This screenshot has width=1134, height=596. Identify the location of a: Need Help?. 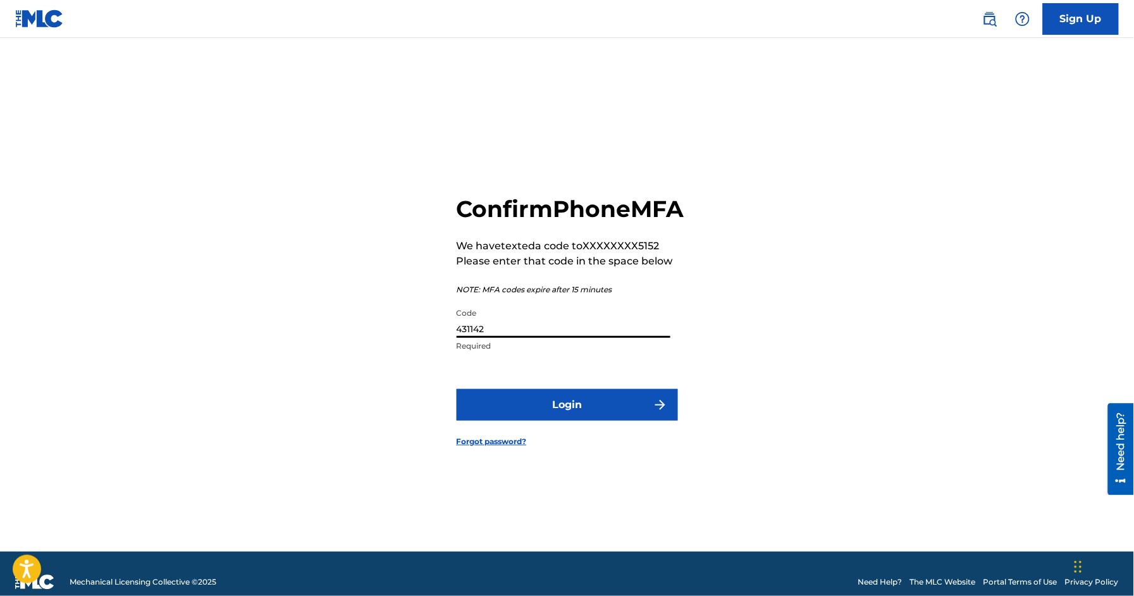
(881, 582).